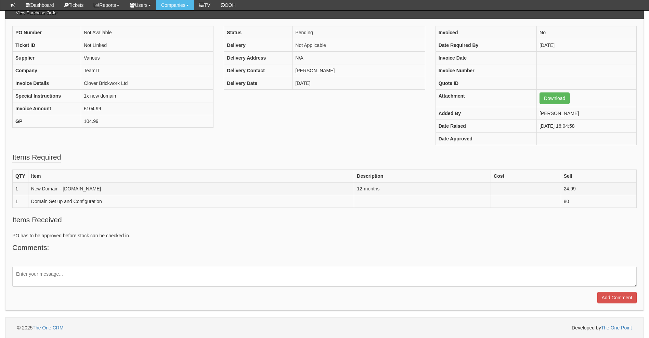 This screenshot has height=338, width=649. Describe the element at coordinates (359, 45) in the screenshot. I see `td: Not Applicable` at that location.